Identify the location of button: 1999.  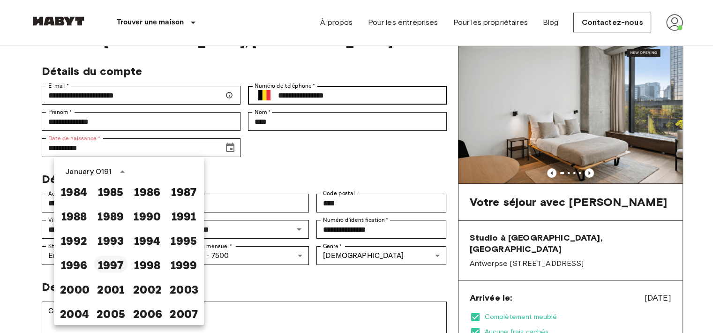
(184, 264).